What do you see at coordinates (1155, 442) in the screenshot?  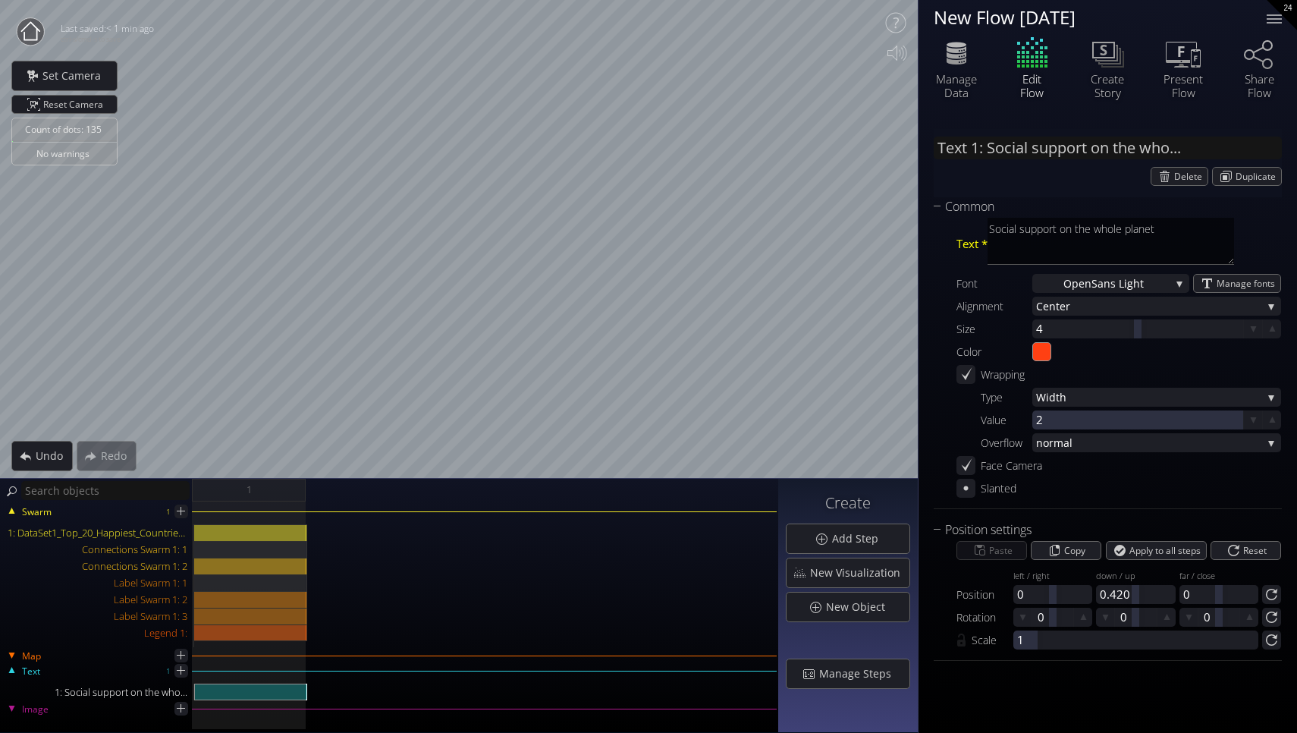 I see `span: rmal` at bounding box center [1155, 442].